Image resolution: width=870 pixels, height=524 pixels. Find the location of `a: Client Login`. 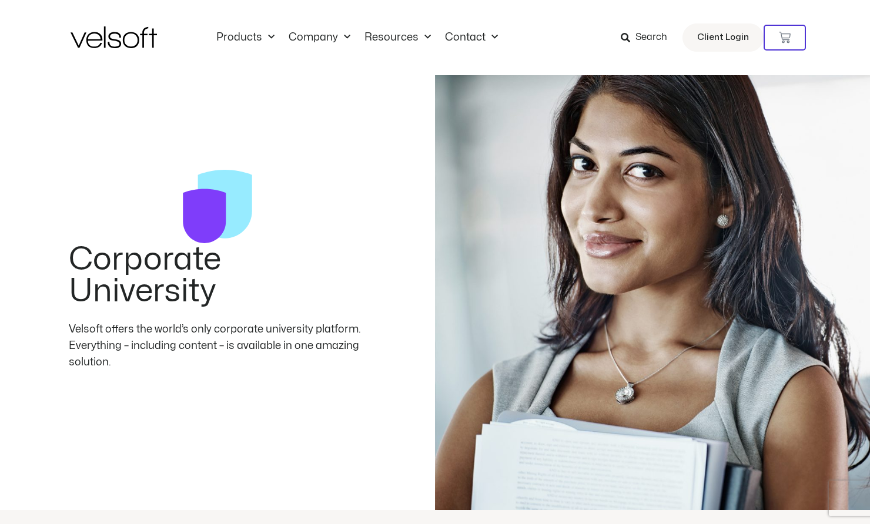

a: Client Login is located at coordinates (723, 38).